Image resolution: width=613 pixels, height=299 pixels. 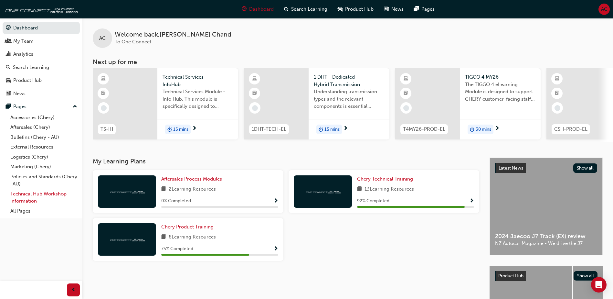 I want to click on span: 0 % Completed, so click(x=176, y=201).